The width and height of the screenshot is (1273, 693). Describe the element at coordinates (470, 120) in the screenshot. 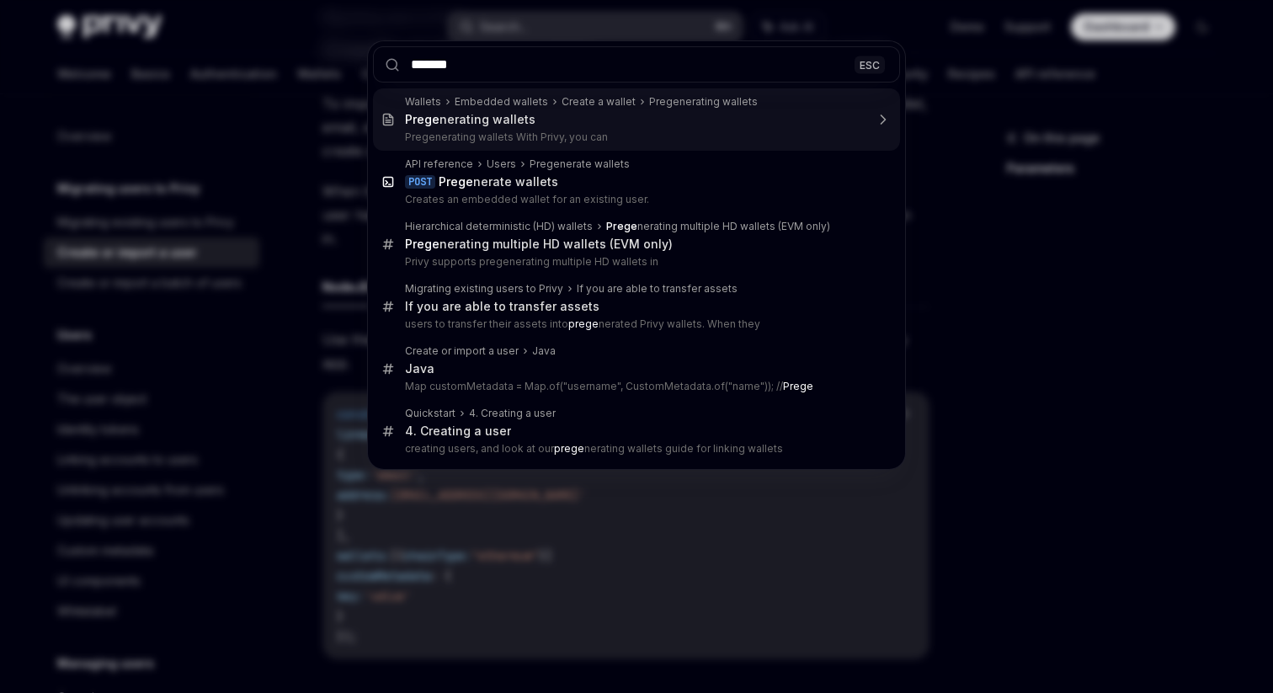

I see `div: nerating wallets` at that location.